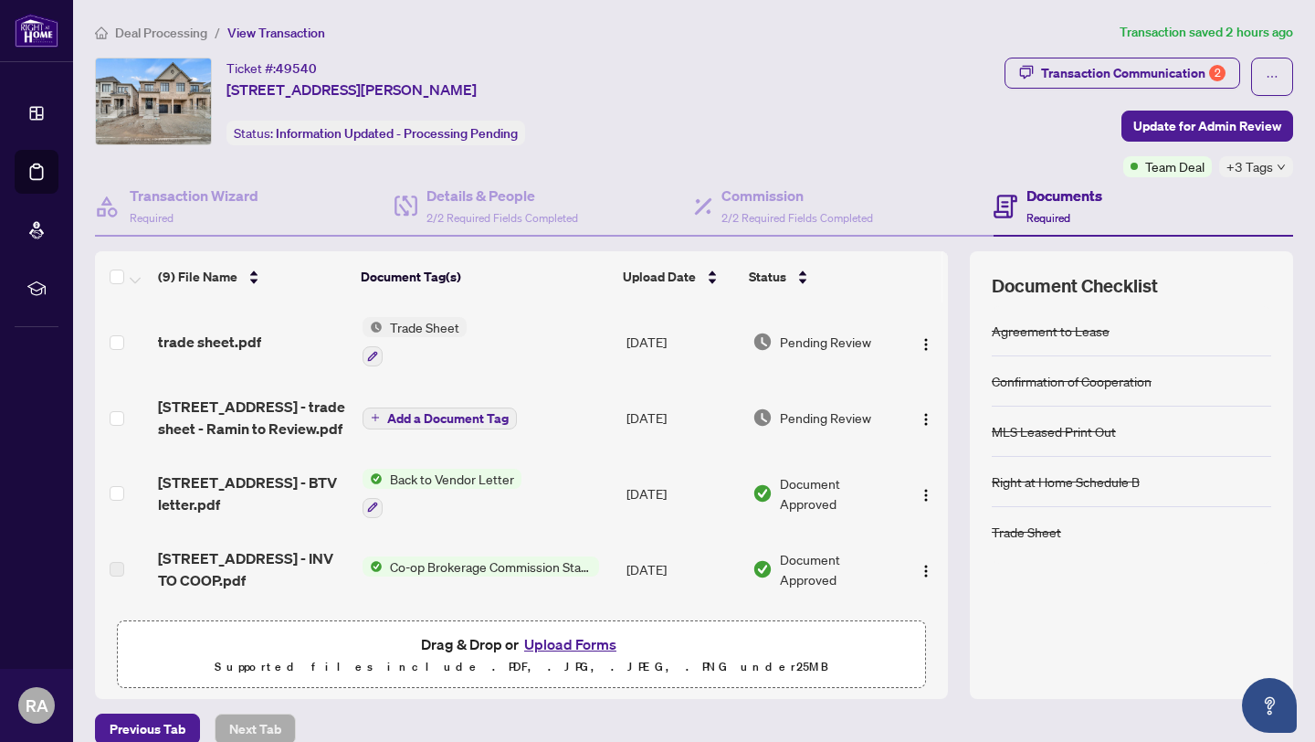 This screenshot has height=742, width=1315. Describe the element at coordinates (375, 417) in the screenshot. I see `span: plus` at that location.